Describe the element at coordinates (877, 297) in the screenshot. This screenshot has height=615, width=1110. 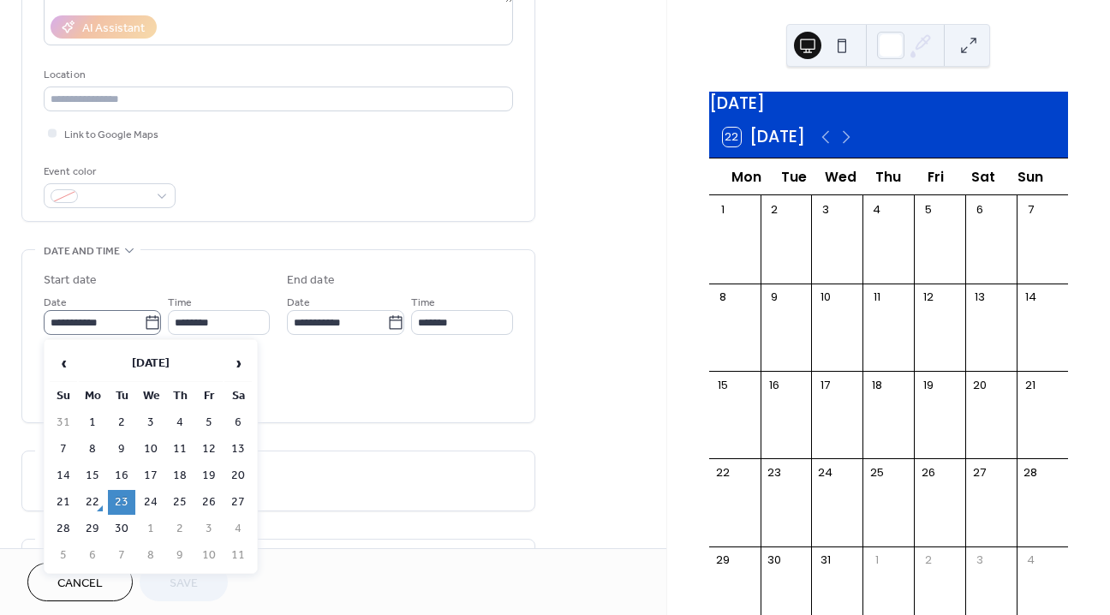
I see `div: 11` at that location.